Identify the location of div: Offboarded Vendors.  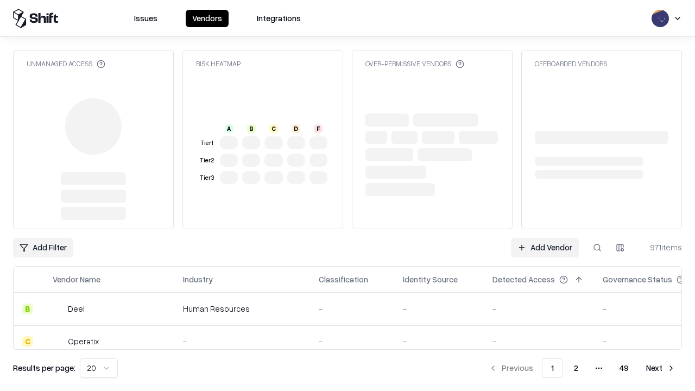
(571, 64).